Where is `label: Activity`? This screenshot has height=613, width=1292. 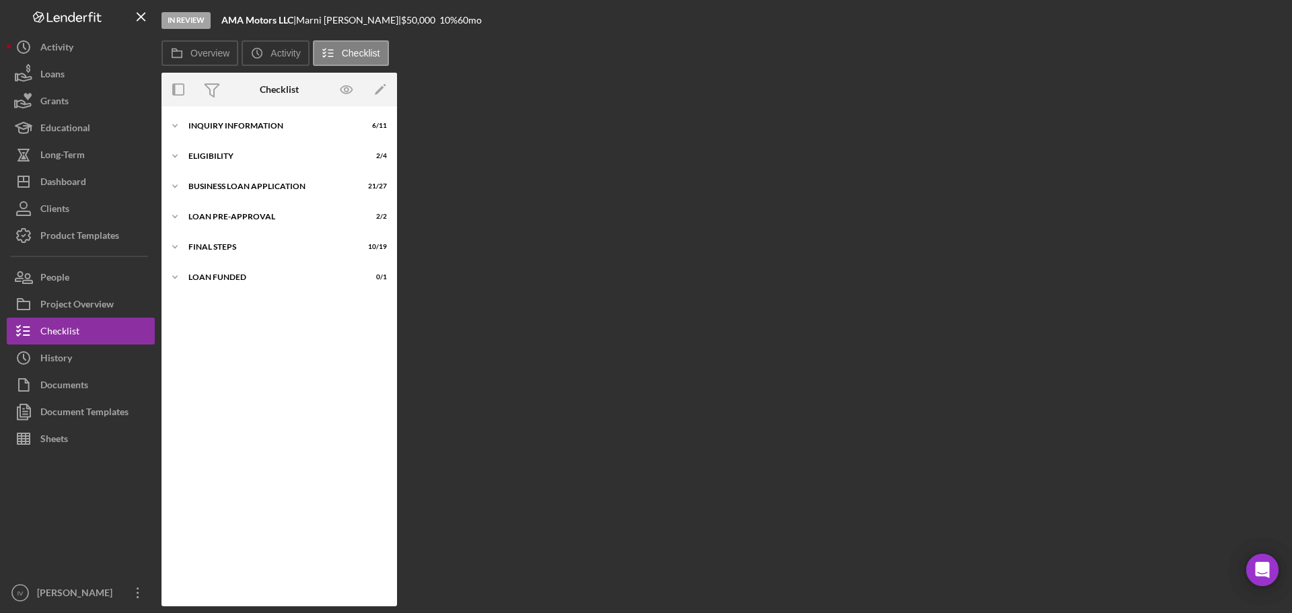 label: Activity is located at coordinates (285, 53).